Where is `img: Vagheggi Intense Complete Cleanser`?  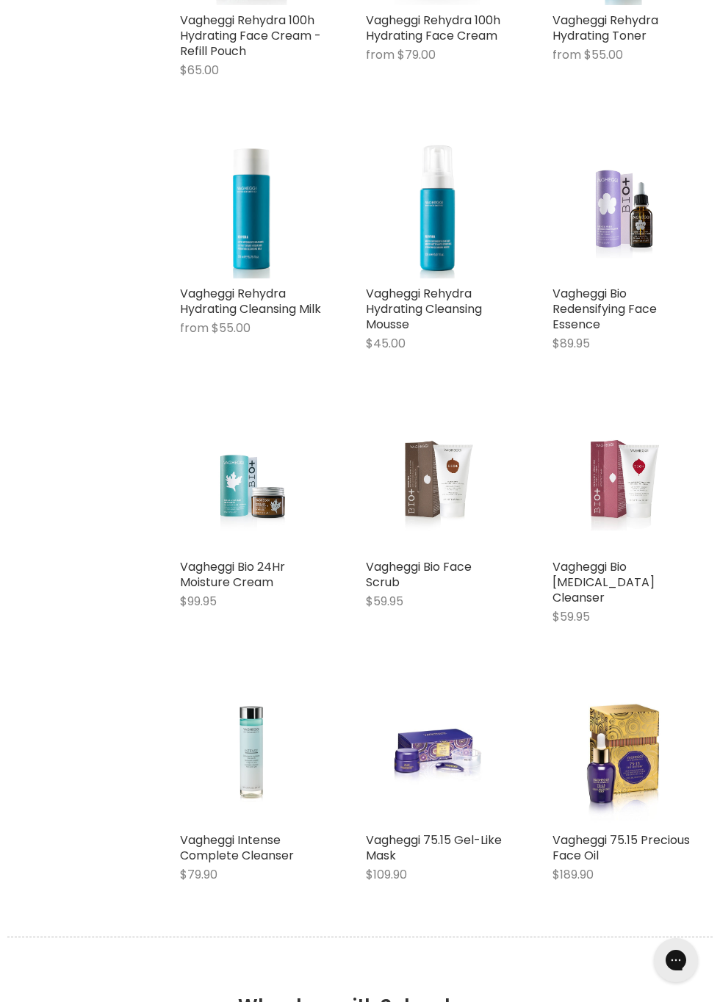
img: Vagheggi Intense Complete Cleanser is located at coordinates (250, 753).